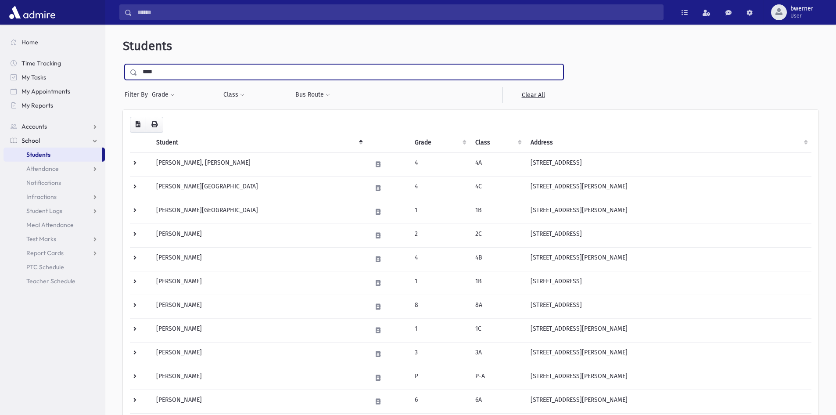 The image size is (836, 415). Describe the element at coordinates (37, 105) in the screenshot. I see `span: My Reports` at that location.